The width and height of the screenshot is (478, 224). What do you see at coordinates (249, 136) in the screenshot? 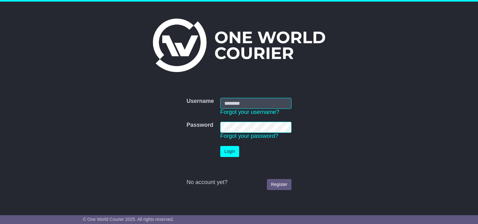
I see `a: Forgot your password?` at bounding box center [249, 136].